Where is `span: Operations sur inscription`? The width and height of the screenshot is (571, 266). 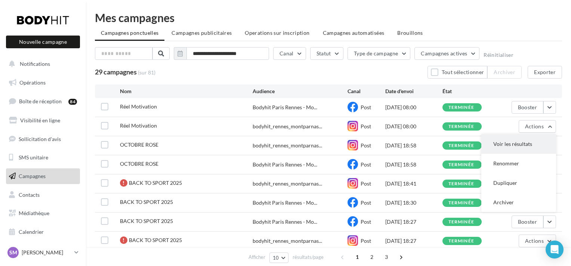
span: Operations sur inscription is located at coordinates (277, 33).